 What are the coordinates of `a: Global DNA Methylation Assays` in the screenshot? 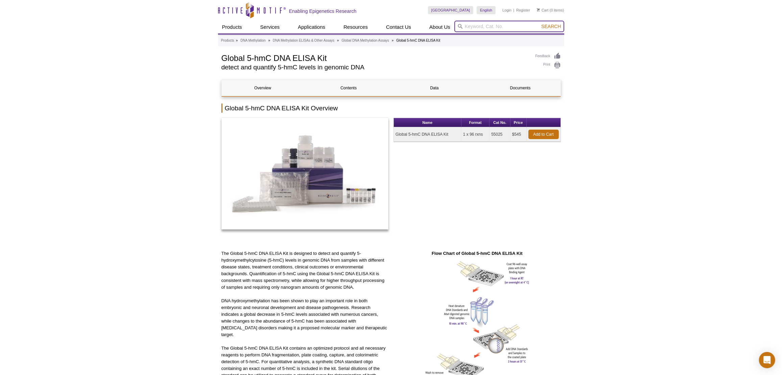 It's located at (365, 41).